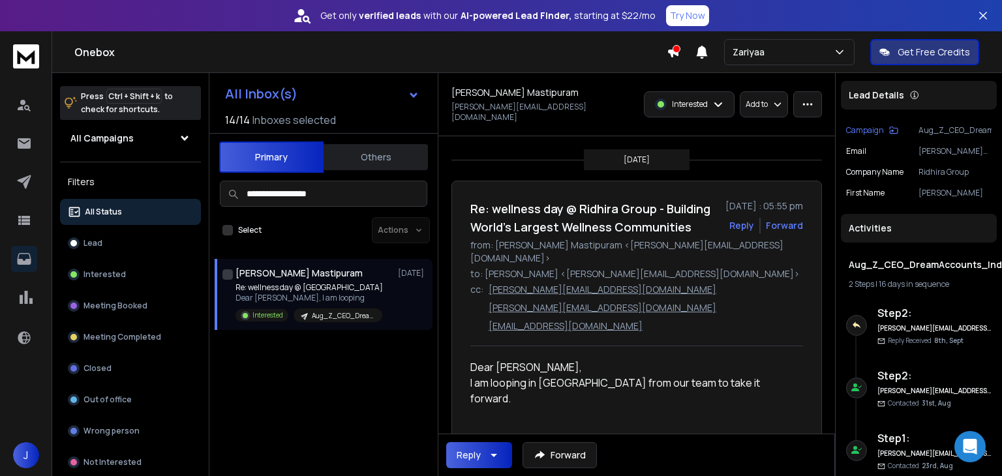 This screenshot has height=476, width=1002. Describe the element at coordinates (751, 52) in the screenshot. I see `p: Zariyaa` at that location.